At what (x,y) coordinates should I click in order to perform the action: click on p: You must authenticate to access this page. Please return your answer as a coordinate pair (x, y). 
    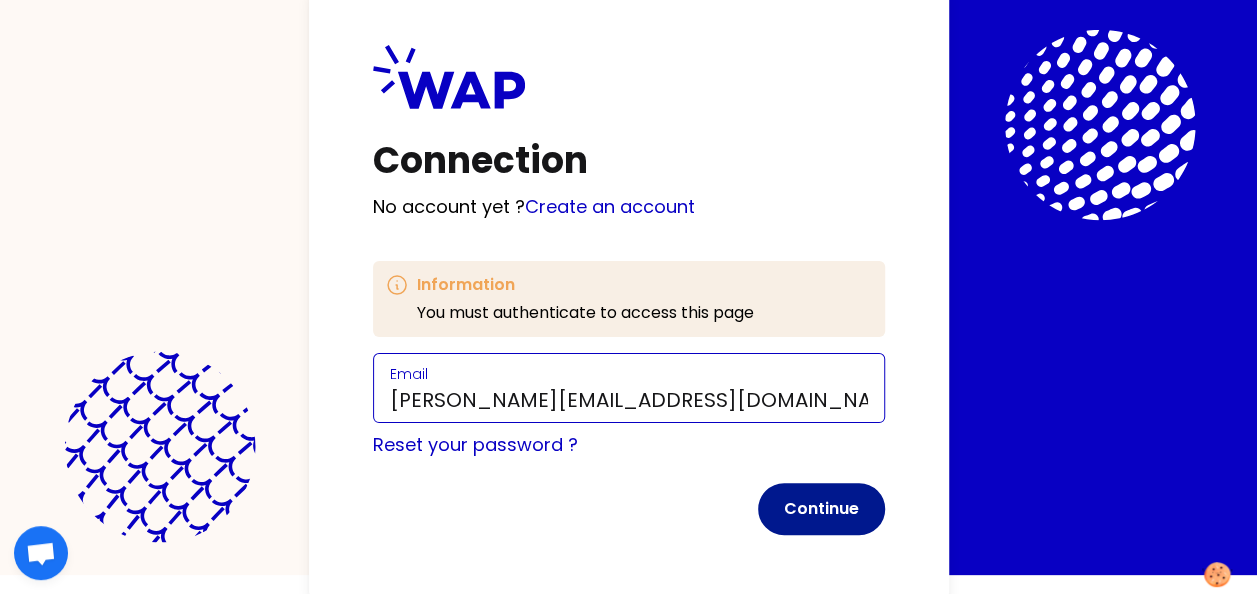
    Looking at the image, I should click on (585, 313).